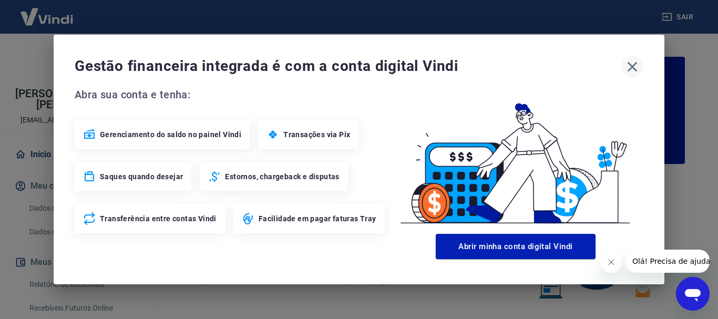  I want to click on button: Abrir minha conta digital Vindi, so click(515, 246).